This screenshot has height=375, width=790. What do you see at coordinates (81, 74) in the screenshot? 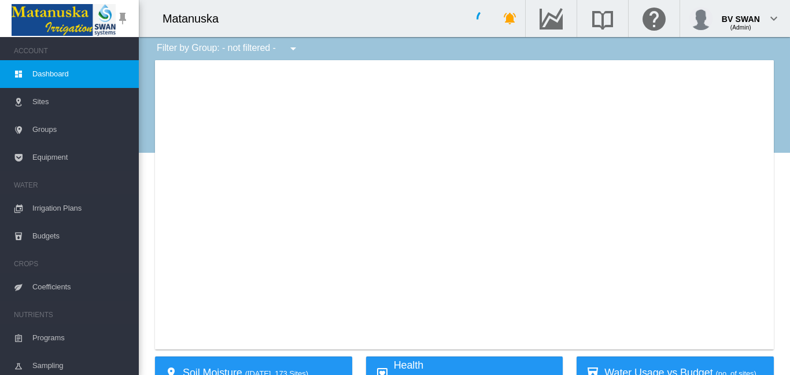
I see `span: Dashboard` at bounding box center [81, 74].